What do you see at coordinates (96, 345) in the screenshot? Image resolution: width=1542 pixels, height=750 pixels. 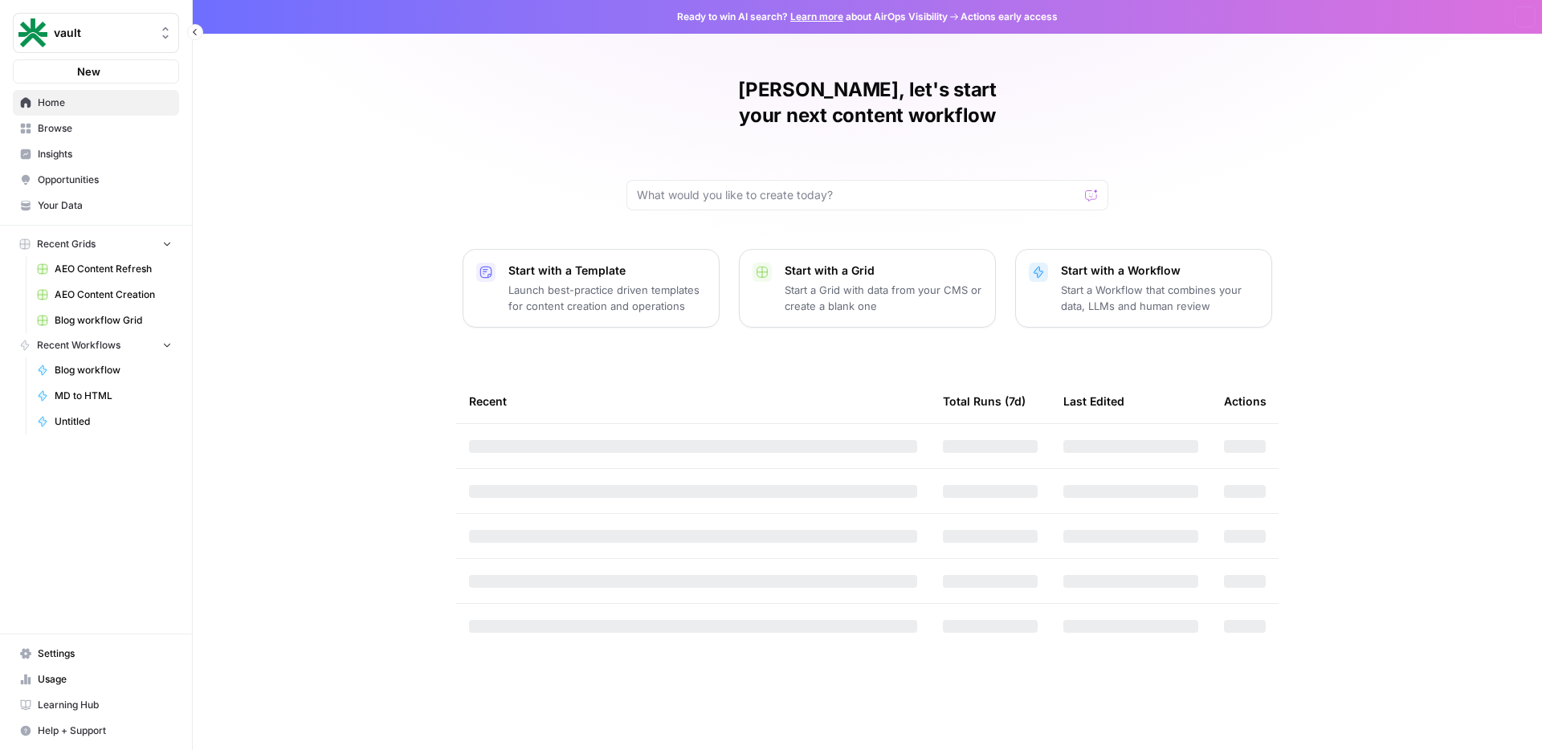 I see `button: Recent Workflows` at bounding box center [96, 345].